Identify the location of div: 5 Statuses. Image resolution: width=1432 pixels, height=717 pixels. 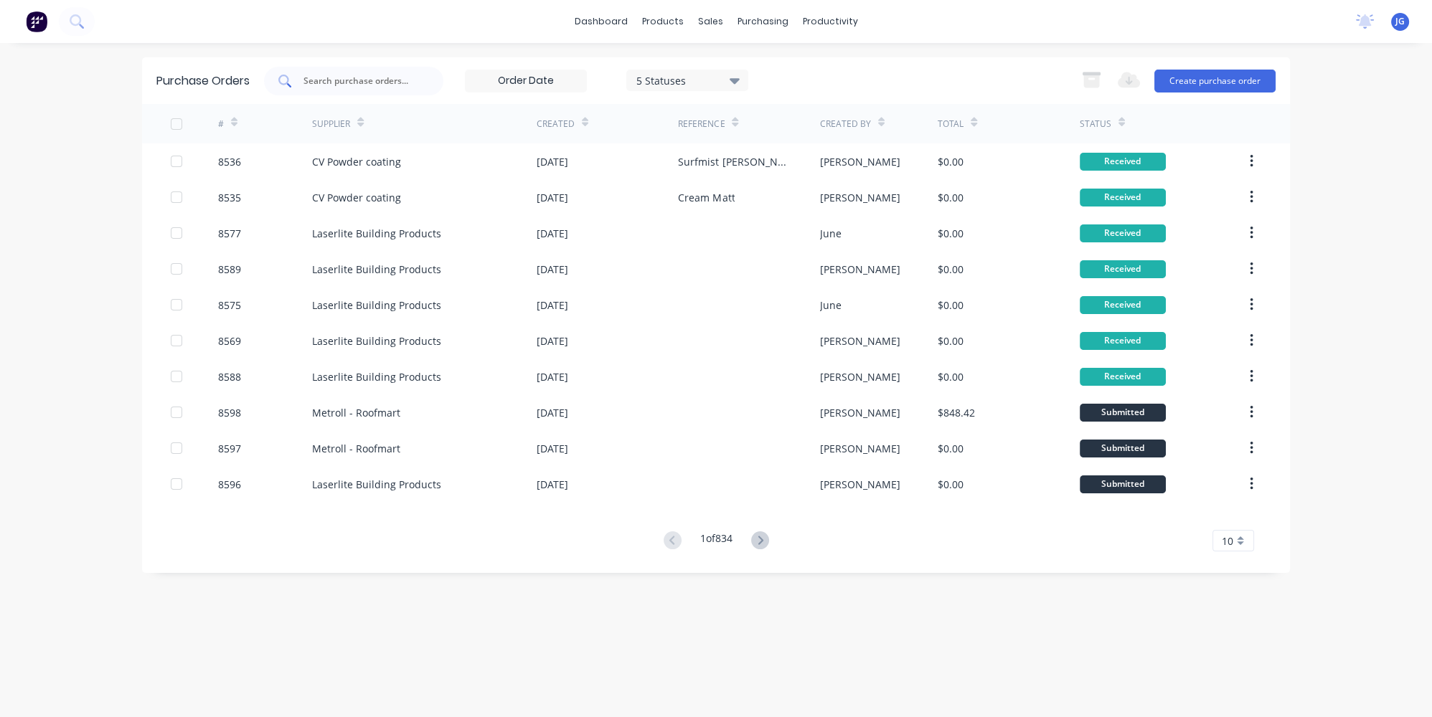
(687, 80).